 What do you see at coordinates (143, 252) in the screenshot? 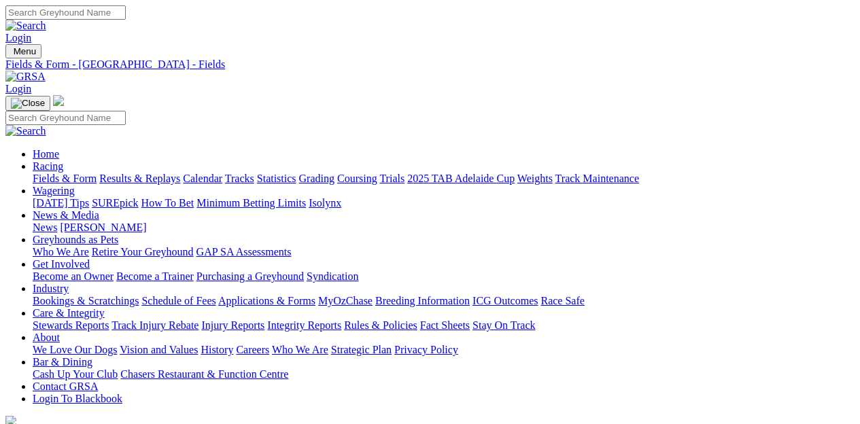
I see `a: Retire Your Greyhound` at bounding box center [143, 252].